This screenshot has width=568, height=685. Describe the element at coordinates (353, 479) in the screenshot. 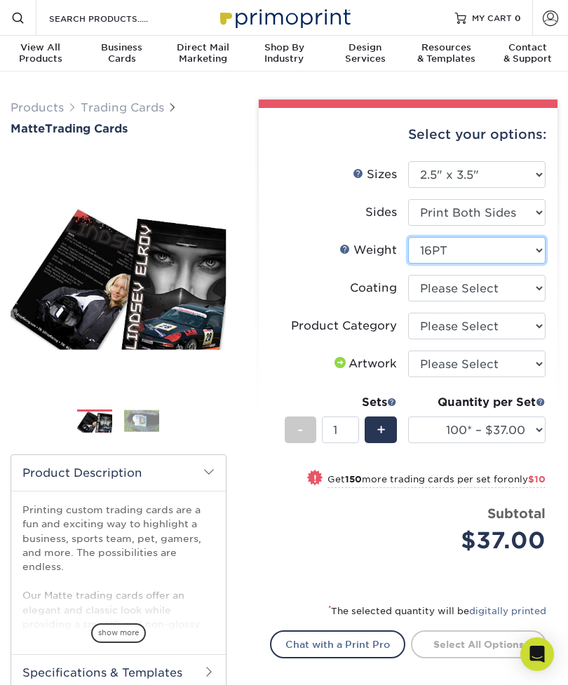

I see `strong: 150` at that location.